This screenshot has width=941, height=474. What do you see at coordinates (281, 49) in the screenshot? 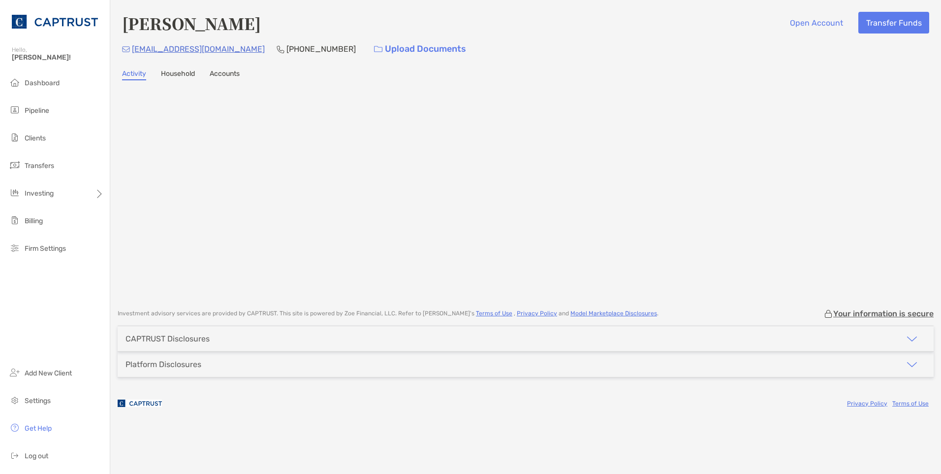
I see `img: Phone Icon` at bounding box center [281, 49].